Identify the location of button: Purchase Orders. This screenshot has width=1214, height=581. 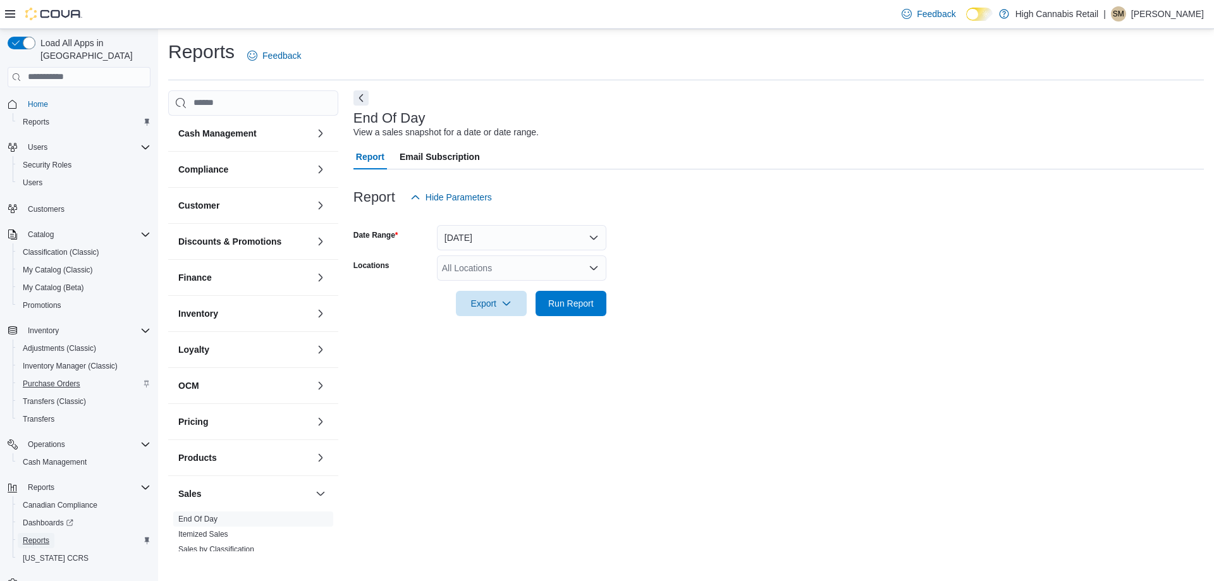
(84, 384).